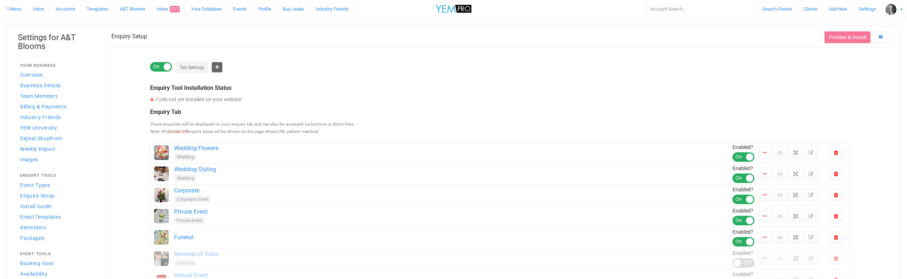 This screenshot has width=907, height=279. Describe the element at coordinates (39, 128) in the screenshot. I see `span: YEM University` at that location.